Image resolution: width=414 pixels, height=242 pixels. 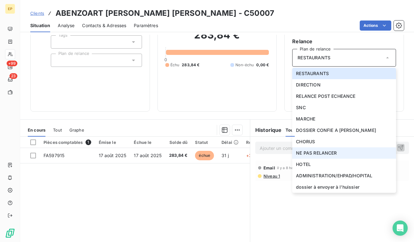 I want to click on span: Analyse, so click(x=66, y=26).